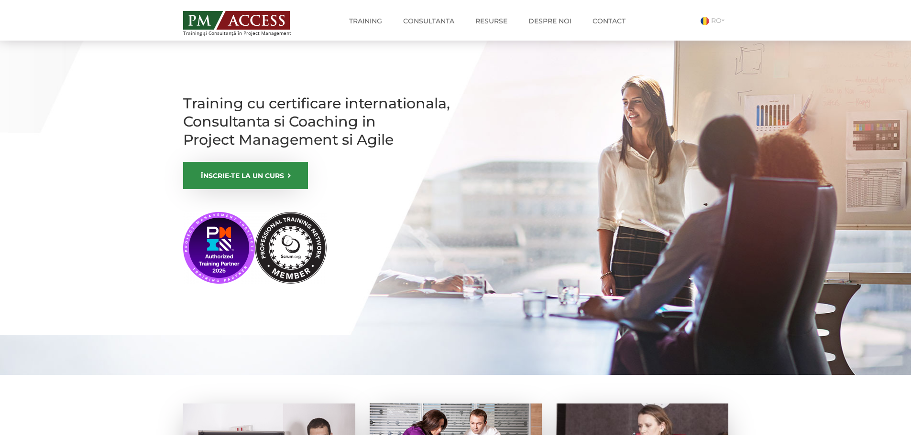 The height and width of the screenshot is (435, 911). What do you see at coordinates (246, 22) in the screenshot?
I see `a: Training și Consultanță în Project Management` at bounding box center [246, 22].